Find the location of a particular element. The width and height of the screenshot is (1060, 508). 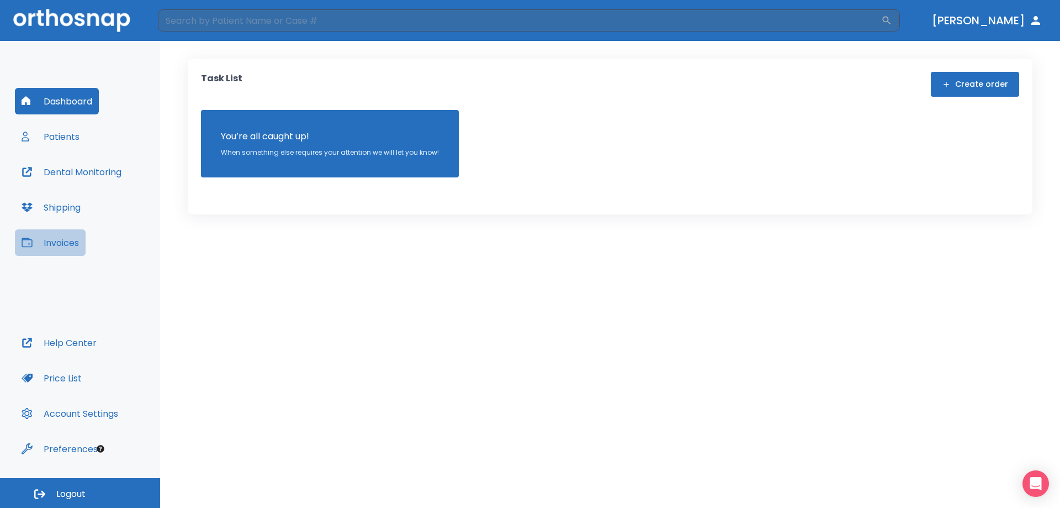

button: Help Center is located at coordinates (59, 342).